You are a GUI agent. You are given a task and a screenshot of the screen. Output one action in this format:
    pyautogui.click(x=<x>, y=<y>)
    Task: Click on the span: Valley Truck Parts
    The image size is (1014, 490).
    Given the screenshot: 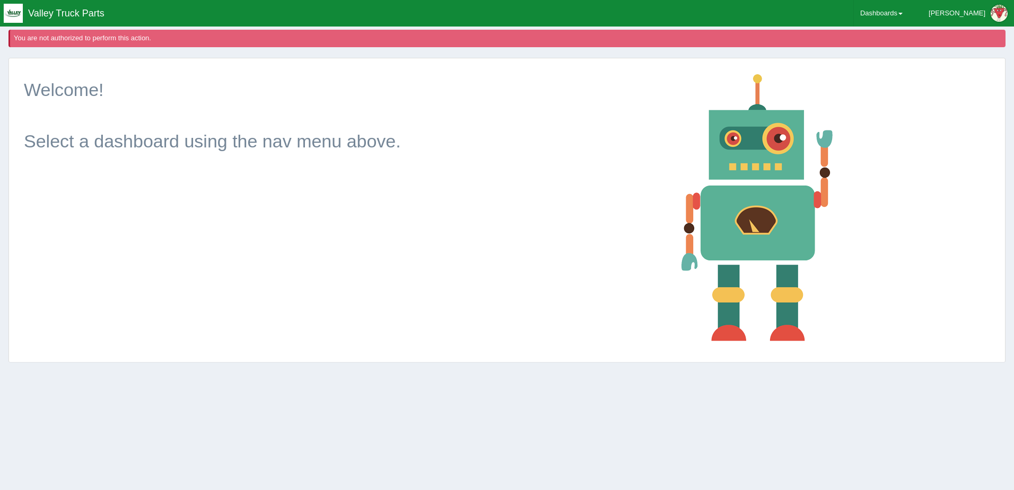 What is the action you would take?
    pyautogui.click(x=66, y=13)
    